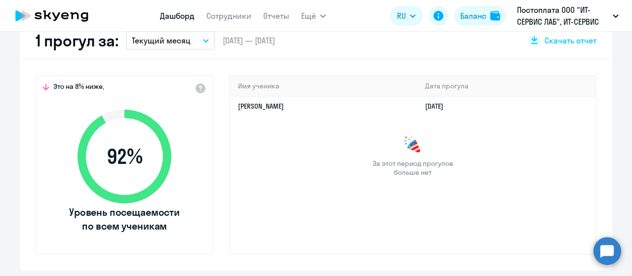 The width and height of the screenshot is (632, 276). I want to click on img: balance, so click(495, 16).